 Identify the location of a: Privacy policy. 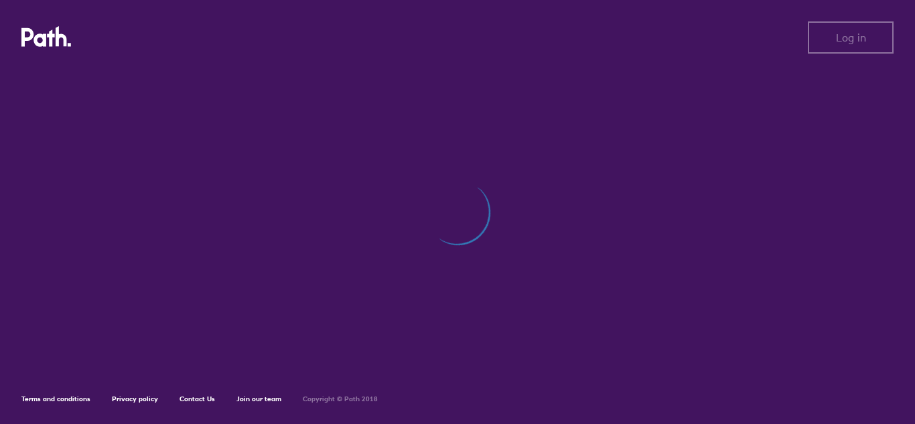
(135, 398).